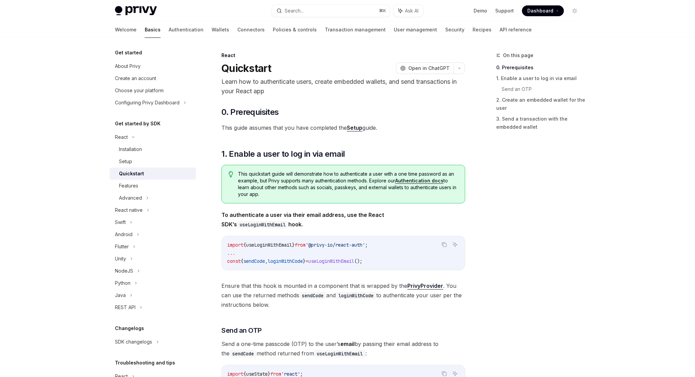  Describe the element at coordinates (429, 68) in the screenshot. I see `span: Open in ChatGPT` at that location.